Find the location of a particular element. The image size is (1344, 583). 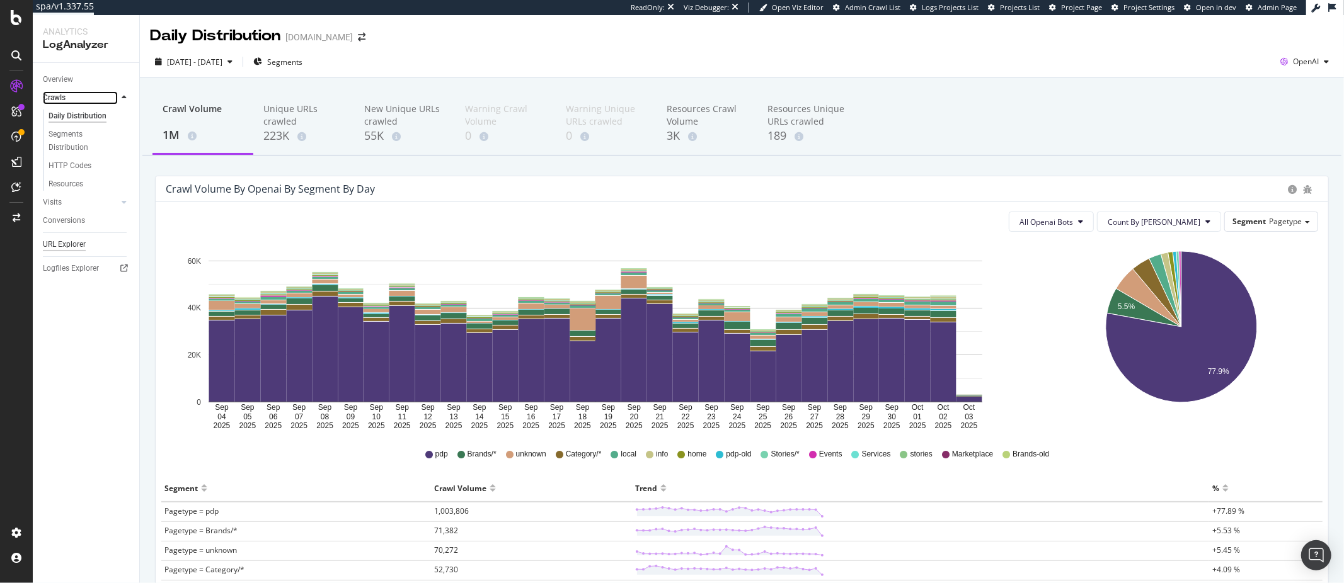

div: Crawl Volume is located at coordinates (203, 115).